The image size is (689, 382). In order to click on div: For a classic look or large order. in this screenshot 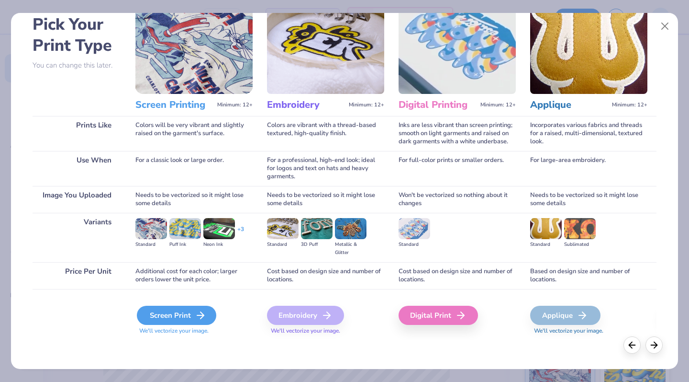, I will do `click(194, 168)`.